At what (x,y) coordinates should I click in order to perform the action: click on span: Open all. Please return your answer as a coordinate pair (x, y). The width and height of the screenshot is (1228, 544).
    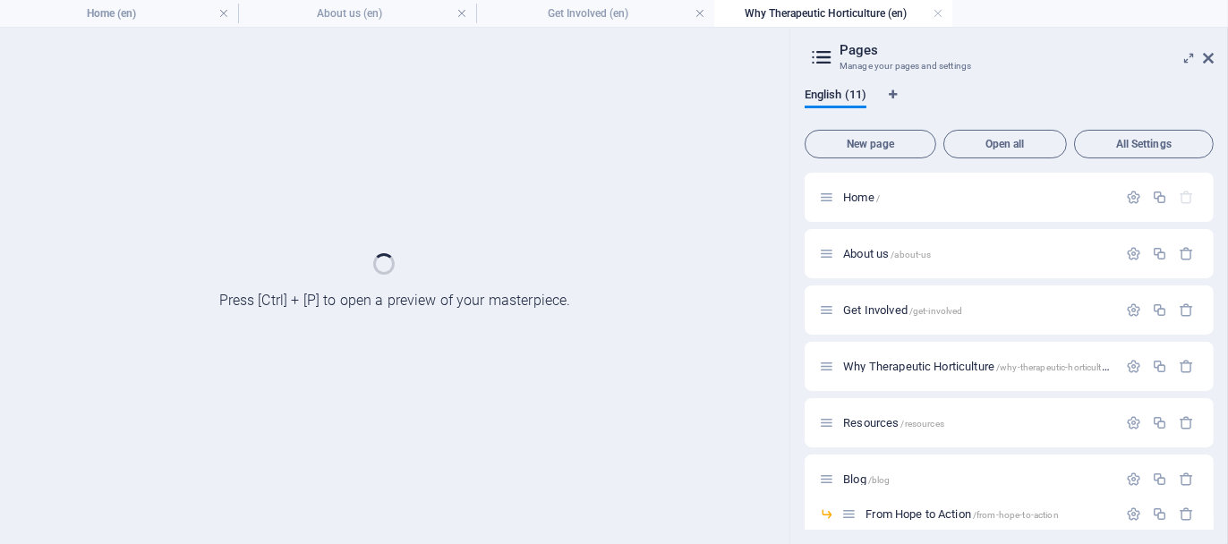
    Looking at the image, I should click on (1005, 144).